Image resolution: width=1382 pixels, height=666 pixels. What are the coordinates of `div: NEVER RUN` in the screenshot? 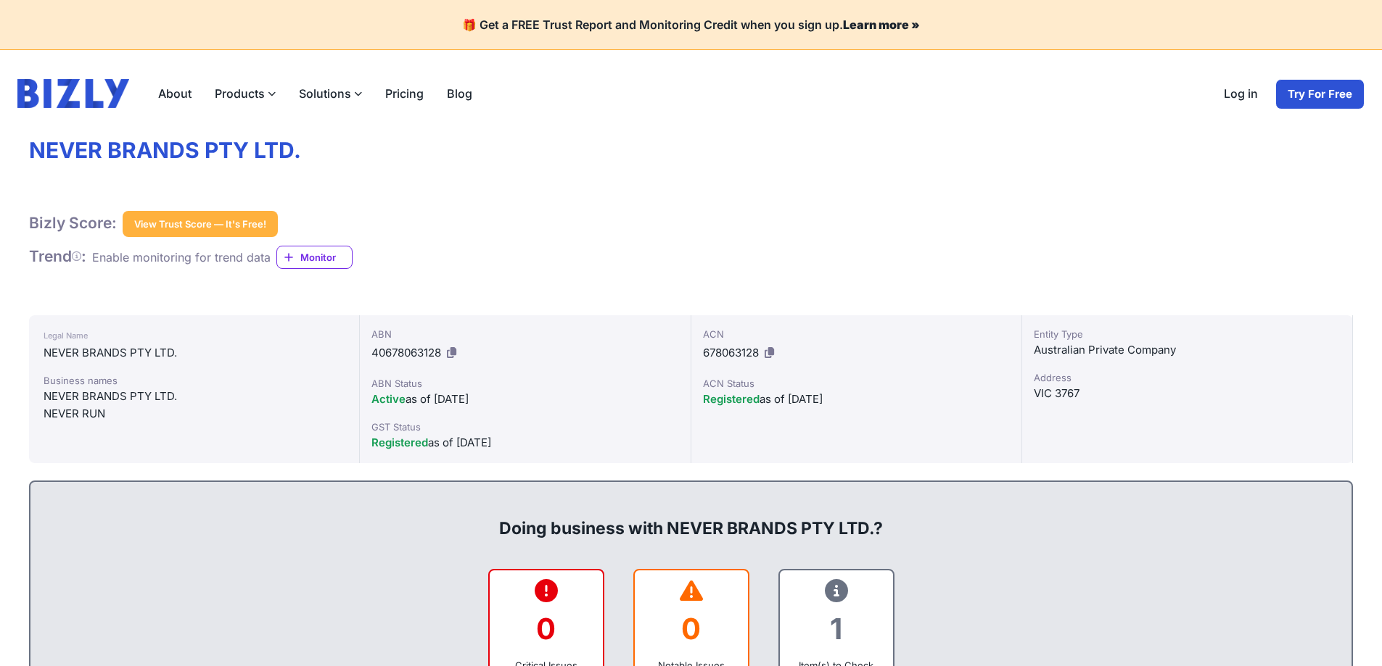 It's located at (194, 414).